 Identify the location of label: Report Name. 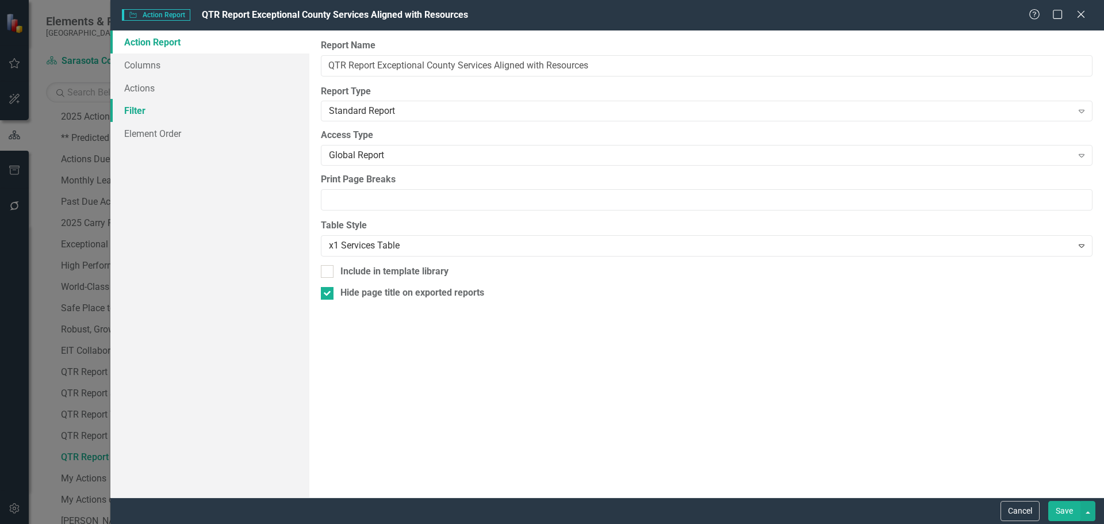
(707, 45).